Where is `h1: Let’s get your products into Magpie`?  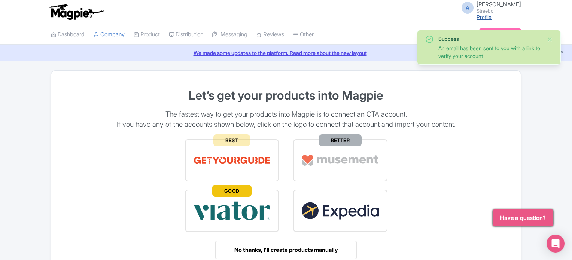 h1: Let’s get your products into Magpie is located at coordinates (286, 95).